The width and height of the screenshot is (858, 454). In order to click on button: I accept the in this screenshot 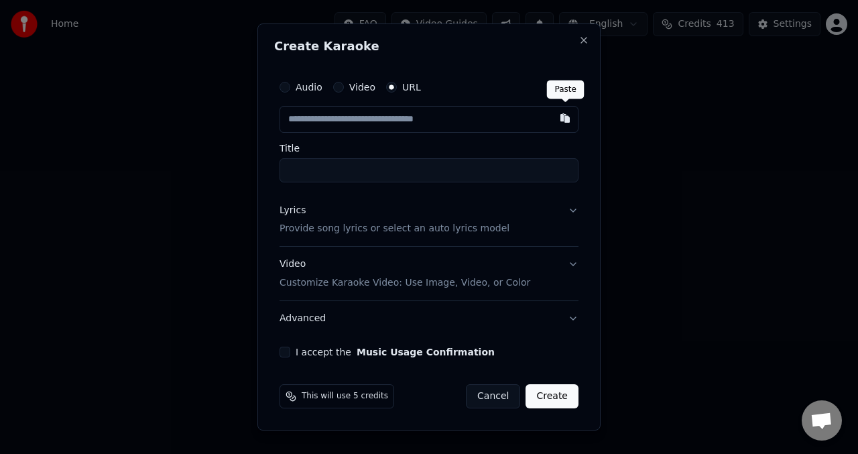, I will do `click(426, 352)`.